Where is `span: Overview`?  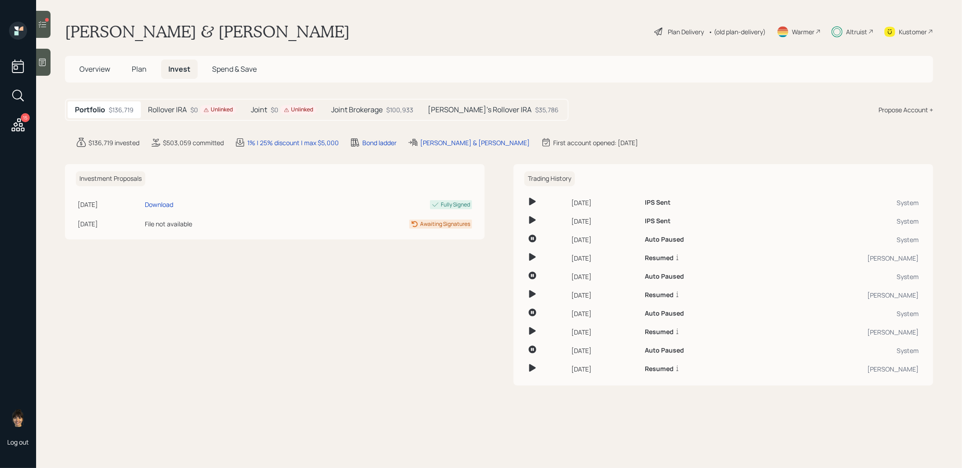 span: Overview is located at coordinates (95, 69).